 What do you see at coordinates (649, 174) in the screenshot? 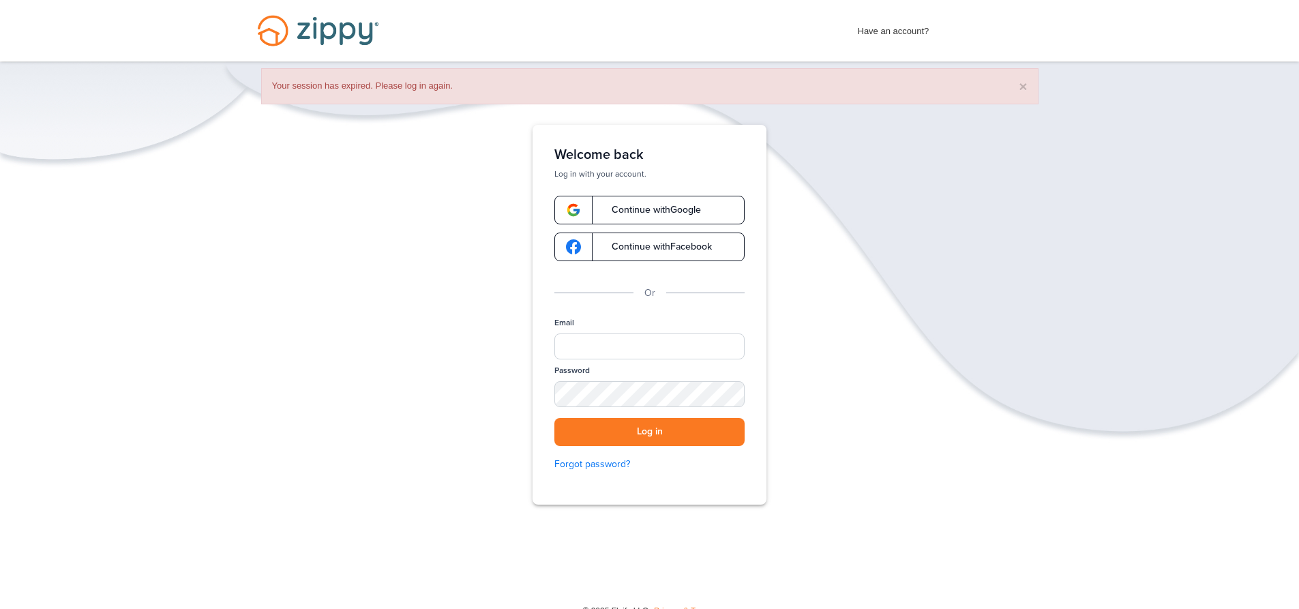
I see `p: Log in with your account.` at bounding box center [649, 174].